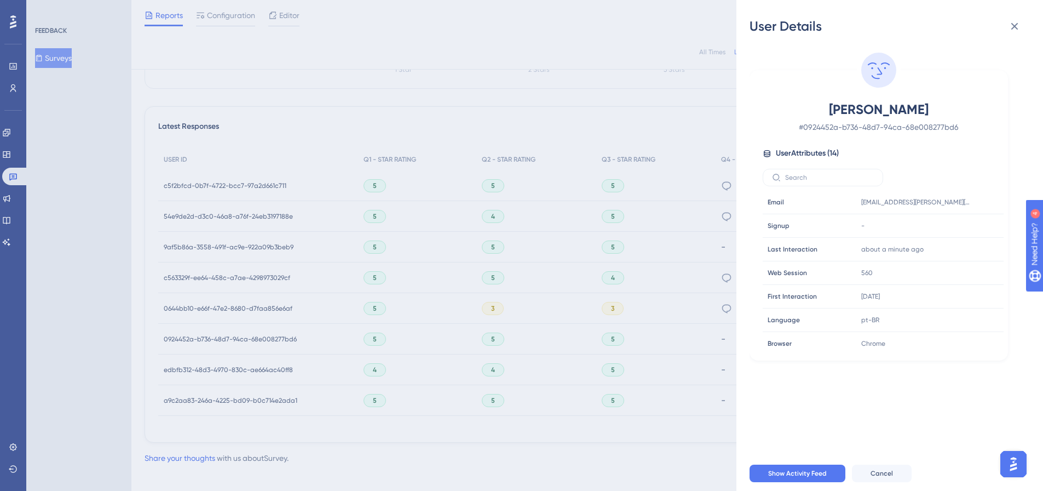 This screenshot has width=1043, height=491. Describe the element at coordinates (807, 153) in the screenshot. I see `span: User Attributes ( 14 )` at that location.